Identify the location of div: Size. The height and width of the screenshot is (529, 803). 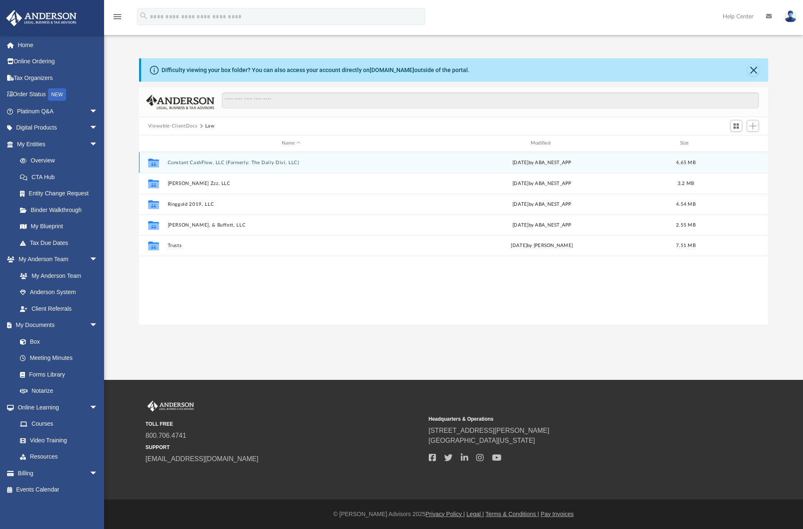
(686, 143).